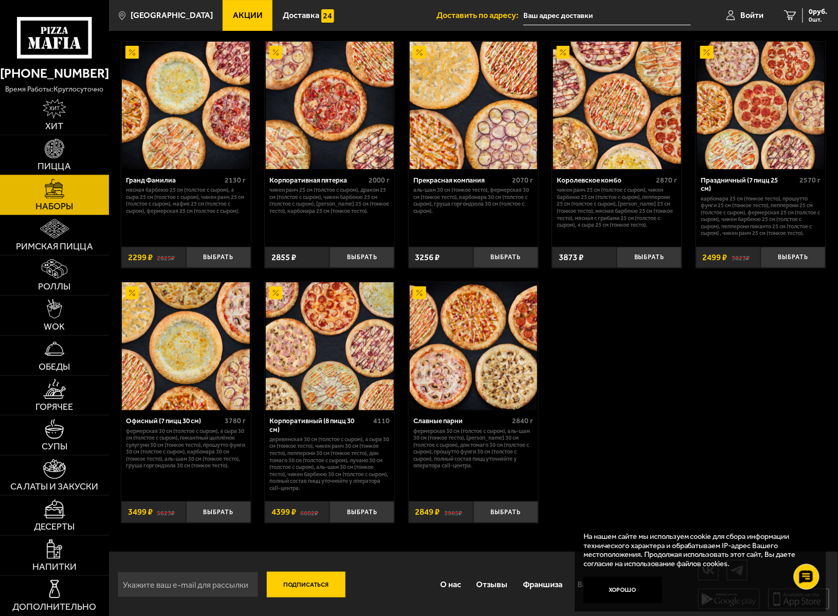 The height and width of the screenshot is (616, 838). I want to click on span: Доставить по адресу:, so click(480, 15).